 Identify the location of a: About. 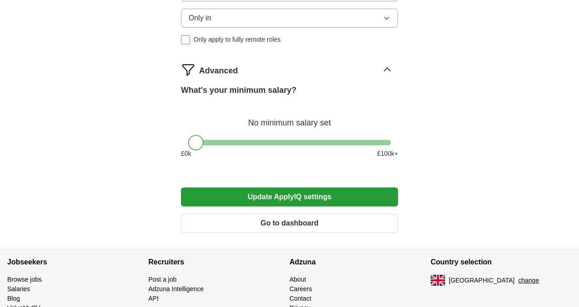
(297, 279).